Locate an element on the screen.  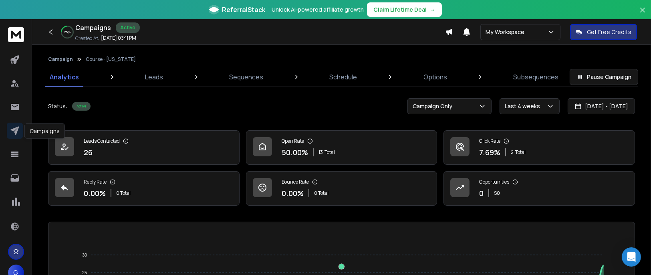
div: Open Intercom Messenger is located at coordinates (632, 257).